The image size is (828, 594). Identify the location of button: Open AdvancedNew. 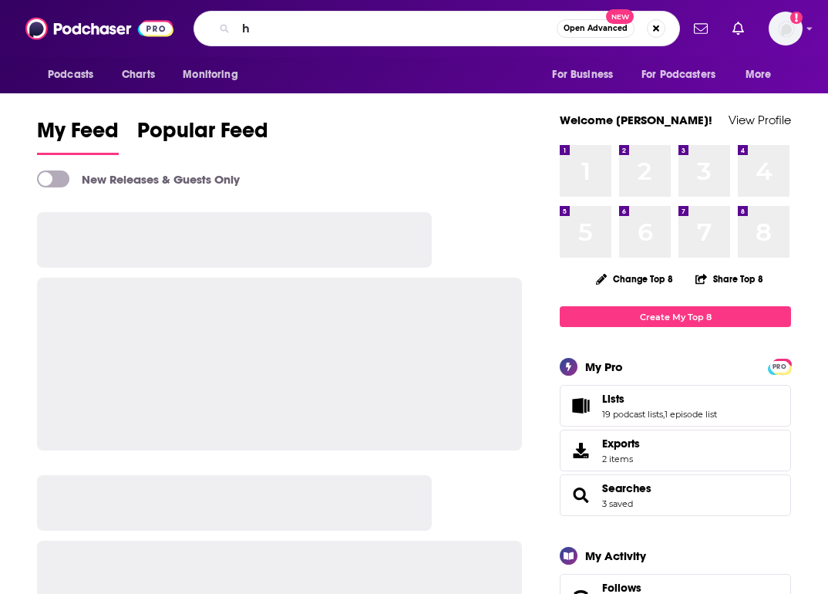
(595, 29).